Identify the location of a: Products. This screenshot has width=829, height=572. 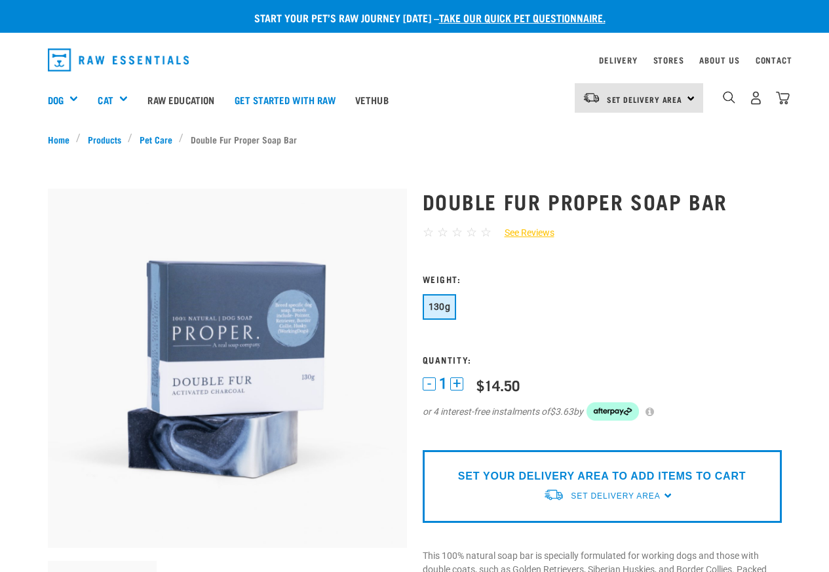
(104, 139).